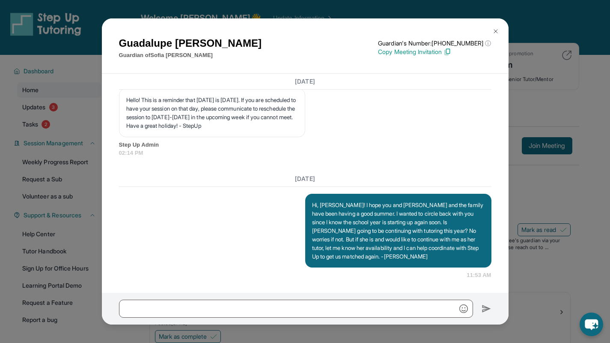 The height and width of the screenshot is (343, 610). What do you see at coordinates (496, 31) in the screenshot?
I see `img: Close Icon` at bounding box center [496, 31].